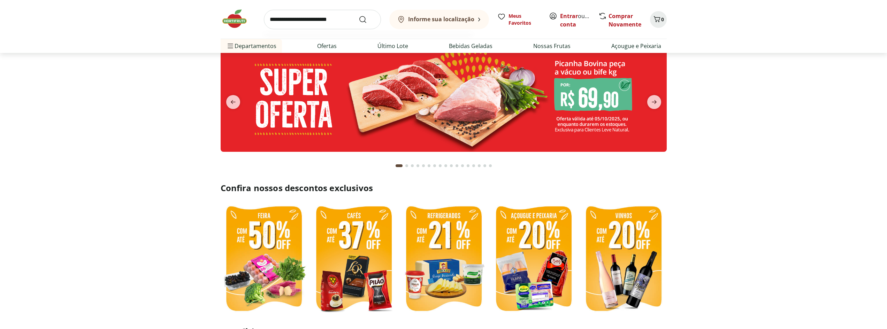  Describe the element at coordinates (468, 166) in the screenshot. I see `button: Go to page 13 from fs-carousel` at that location.